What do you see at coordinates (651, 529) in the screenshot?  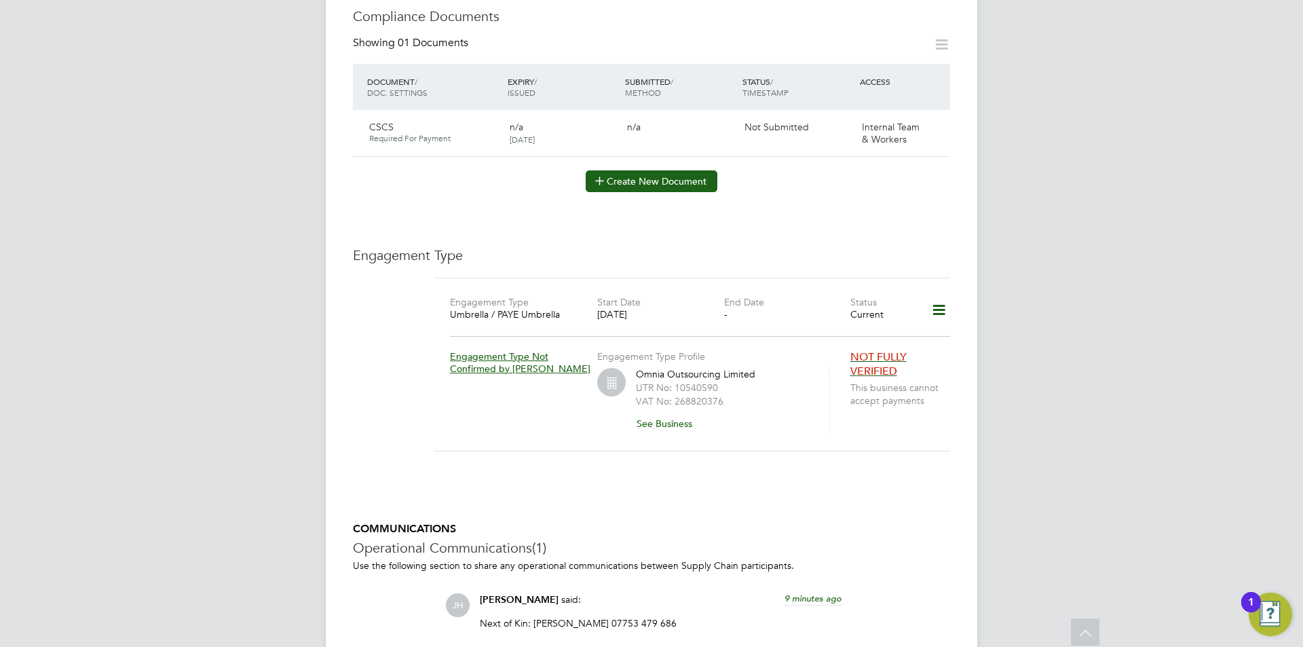 I see `h5: COMMUNICATIONS` at bounding box center [651, 529].